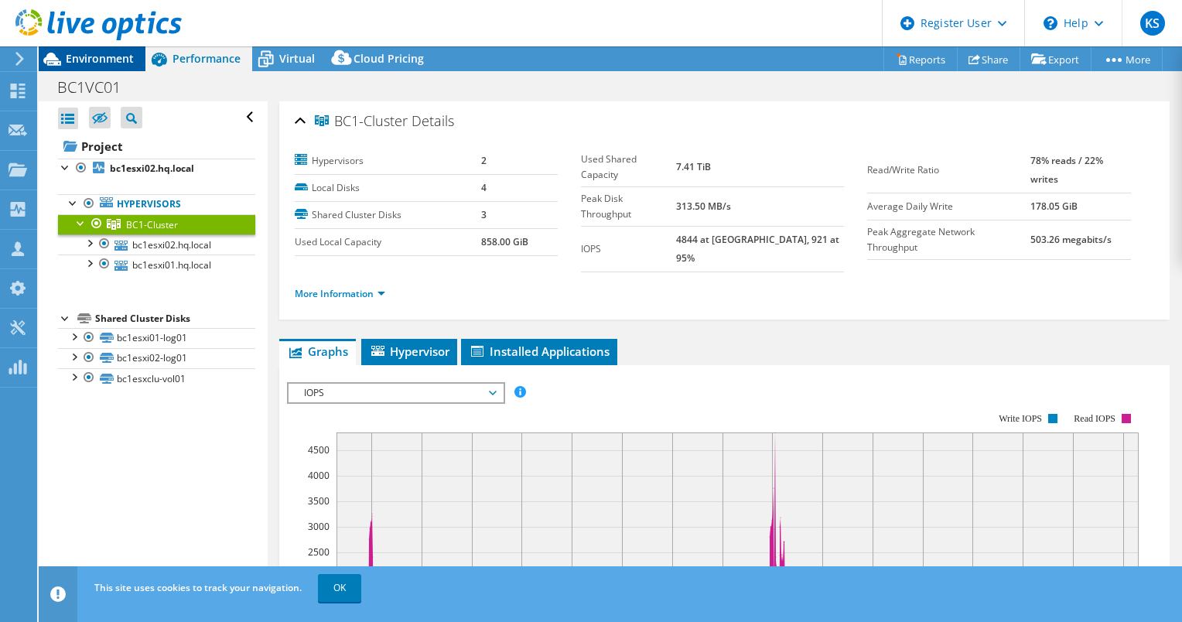 This screenshot has width=1182, height=622. What do you see at coordinates (1020, 418) in the screenshot?
I see `text: Write IOPS` at bounding box center [1020, 418].